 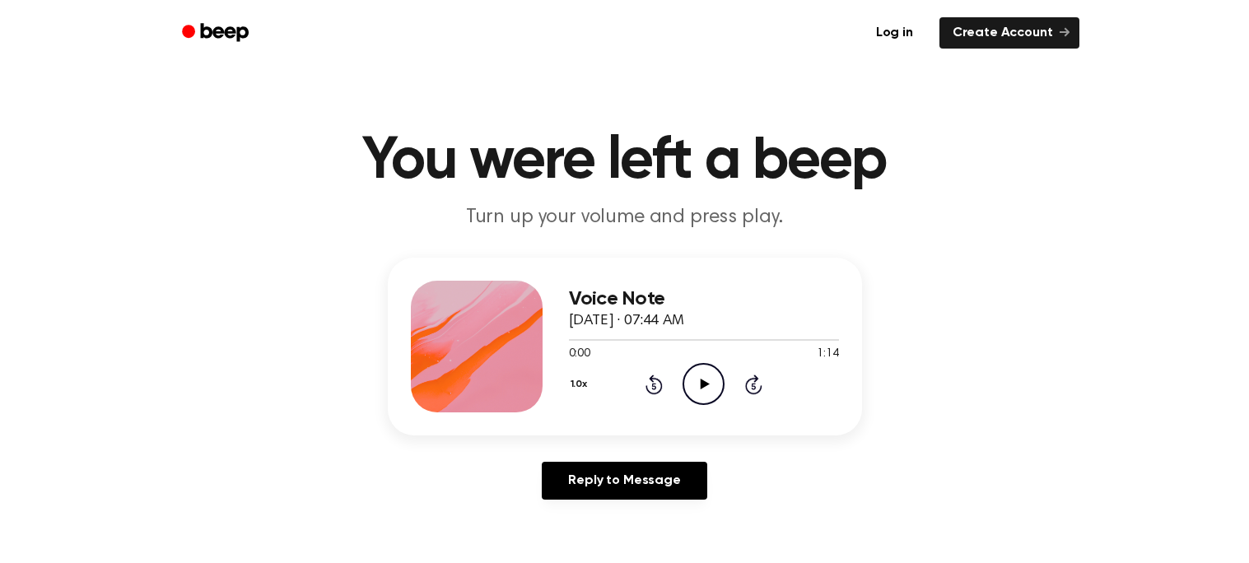 What do you see at coordinates (1010, 33) in the screenshot?
I see `a: Create Account` at bounding box center [1010, 33].